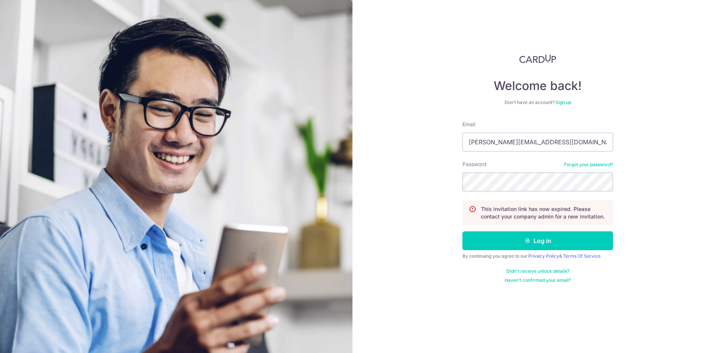  What do you see at coordinates (468, 124) in the screenshot?
I see `label: Email` at bounding box center [468, 124].